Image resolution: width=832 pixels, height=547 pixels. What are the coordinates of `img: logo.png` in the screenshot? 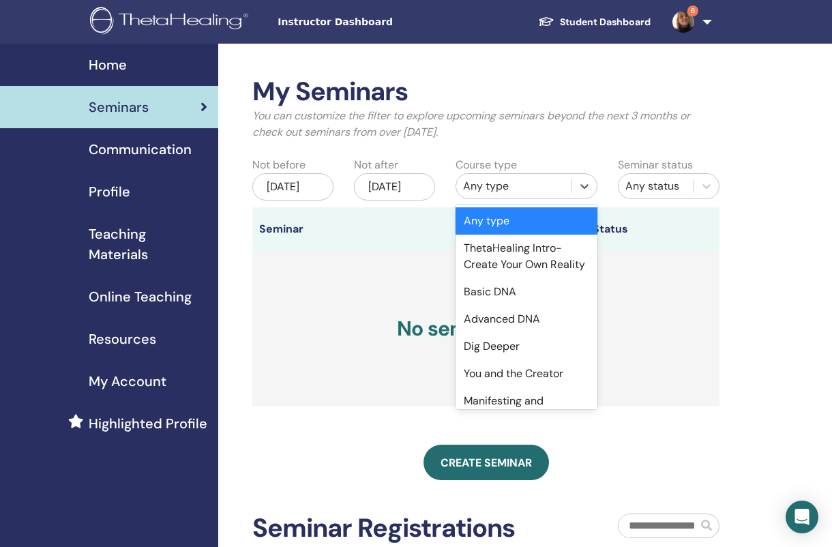 It's located at (171, 22).